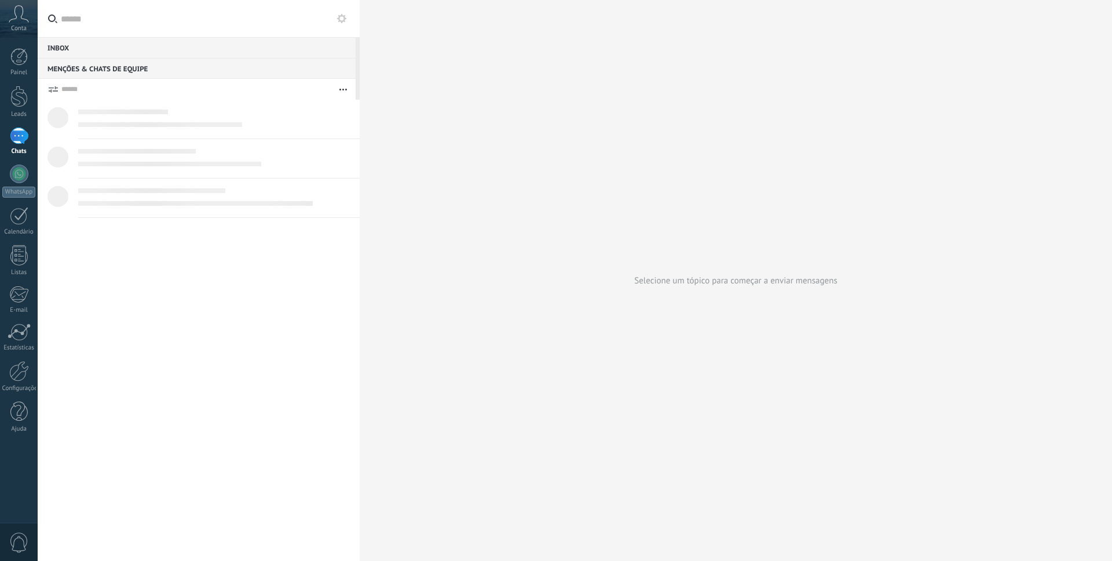 The image size is (1112, 561). What do you see at coordinates (19, 192) in the screenshot?
I see `div: WhatsApp` at bounding box center [19, 192].